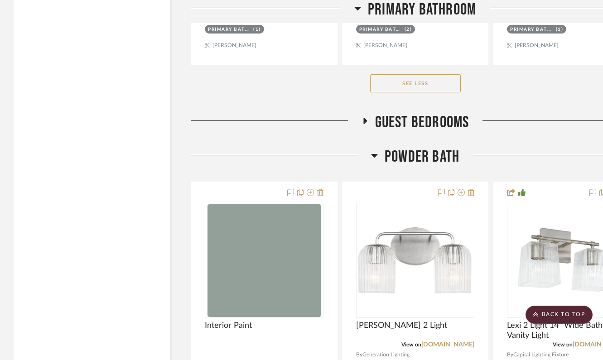 The image size is (603, 360). I want to click on span: Capital Lighting Fixture, so click(541, 354).